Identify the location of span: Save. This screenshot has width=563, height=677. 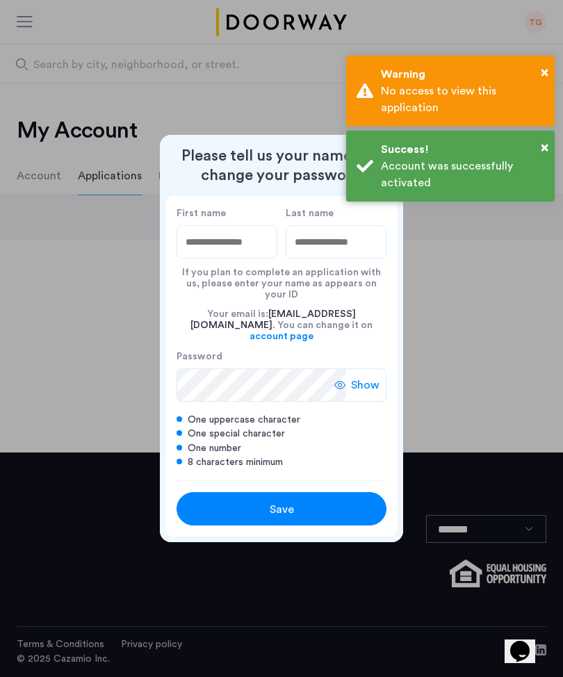
(282, 510).